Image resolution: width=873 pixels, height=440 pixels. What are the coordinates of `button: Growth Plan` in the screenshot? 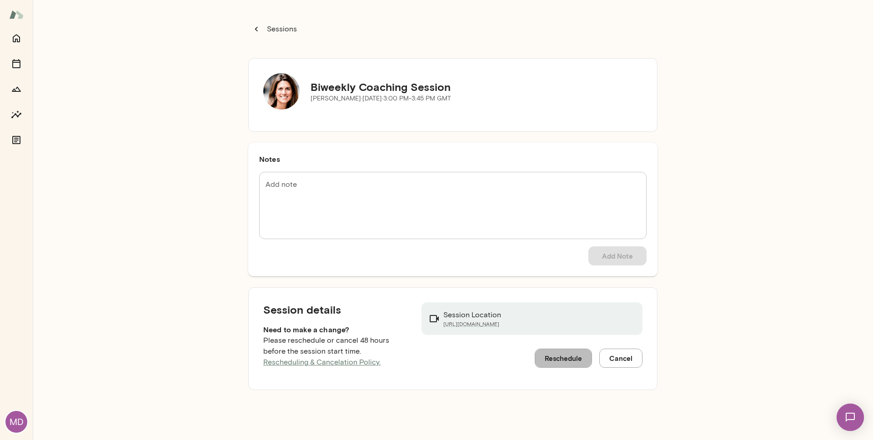 It's located at (16, 89).